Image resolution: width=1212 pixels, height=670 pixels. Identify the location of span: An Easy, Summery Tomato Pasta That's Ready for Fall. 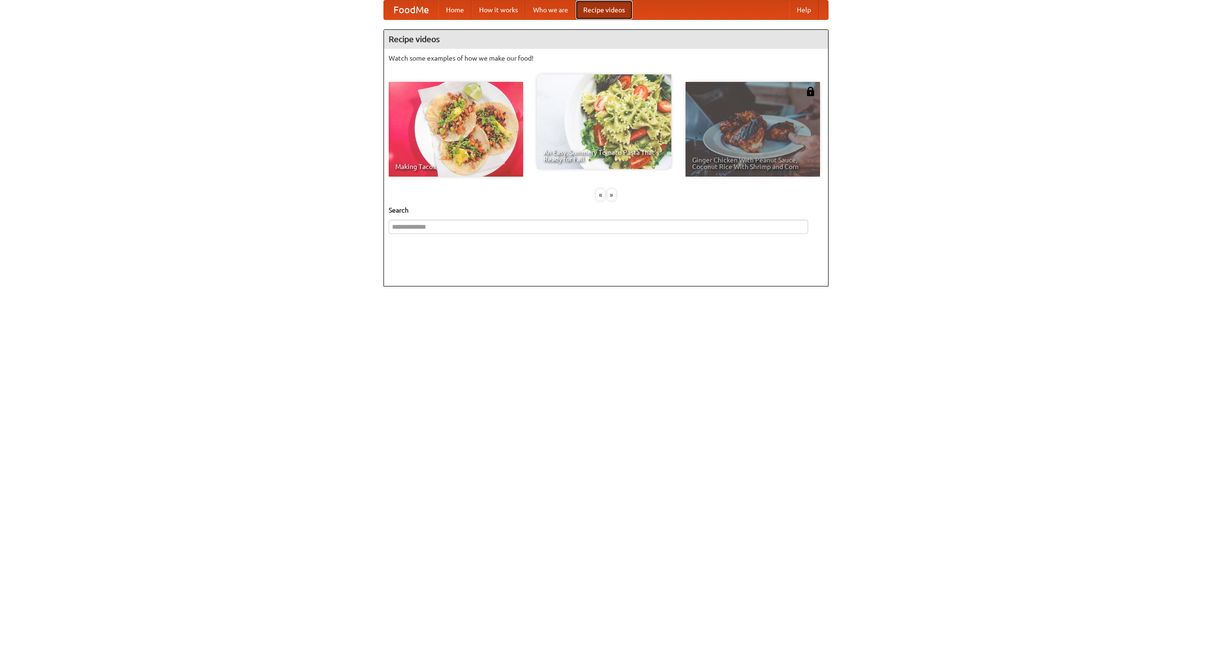
(604, 156).